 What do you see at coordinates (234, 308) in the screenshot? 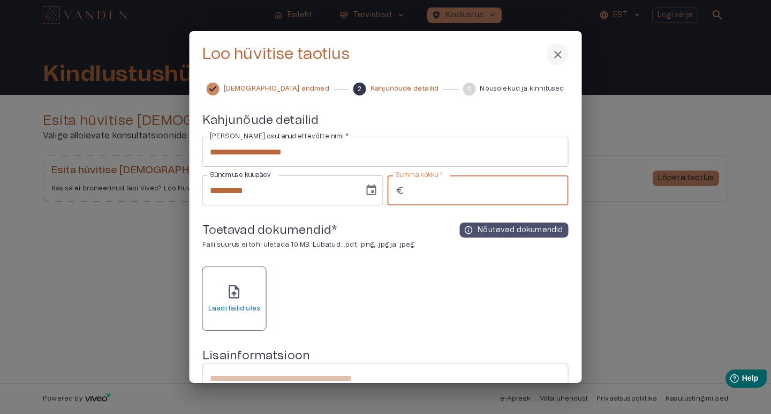
I see `h6: Laadi failid üles` at bounding box center [234, 308].